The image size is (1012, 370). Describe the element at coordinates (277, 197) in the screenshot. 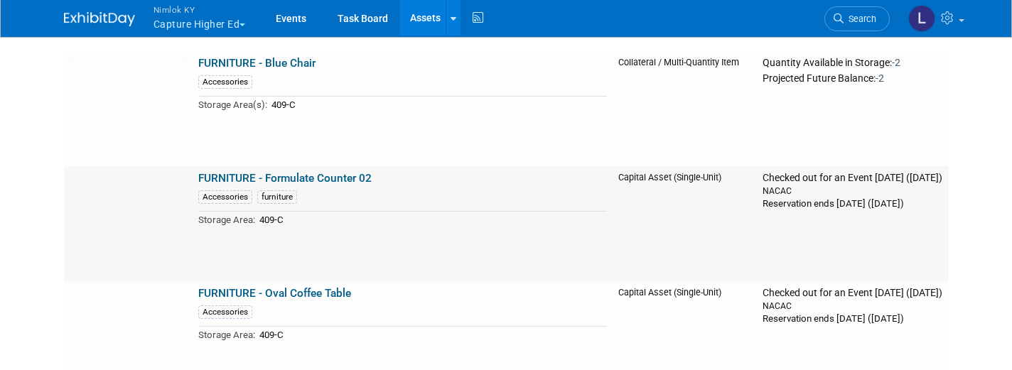

I see `div: furniture` at that location.